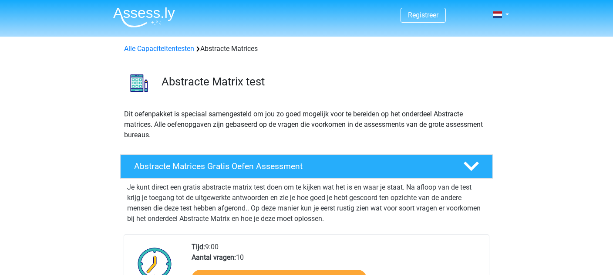 This screenshot has height=275, width=613. What do you see at coordinates (307, 49) in the screenshot?
I see `div: Abstracte Matrices` at bounding box center [307, 49].